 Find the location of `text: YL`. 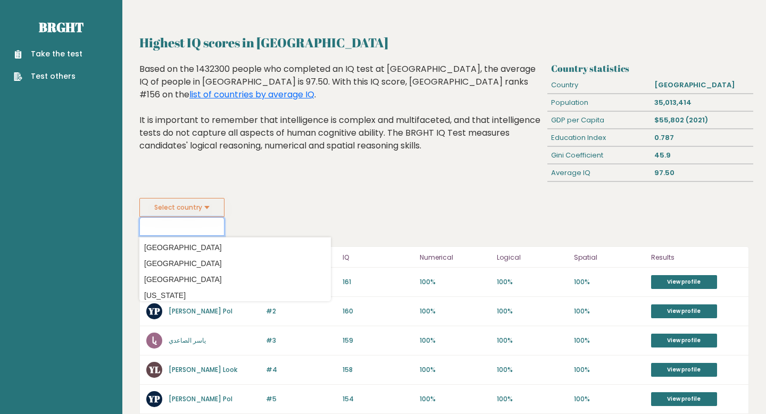

text: YL is located at coordinates (154, 369).